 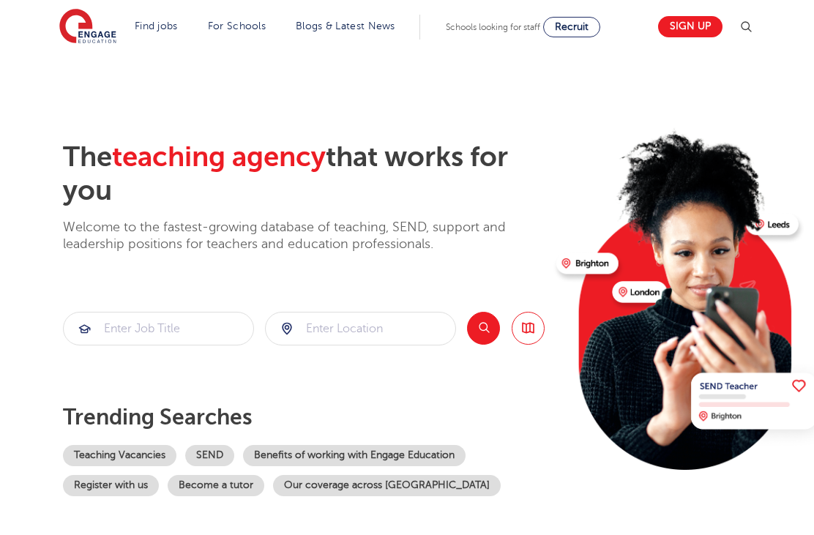 What do you see at coordinates (88, 27) in the screenshot?
I see `img: Engage Education` at bounding box center [88, 27].